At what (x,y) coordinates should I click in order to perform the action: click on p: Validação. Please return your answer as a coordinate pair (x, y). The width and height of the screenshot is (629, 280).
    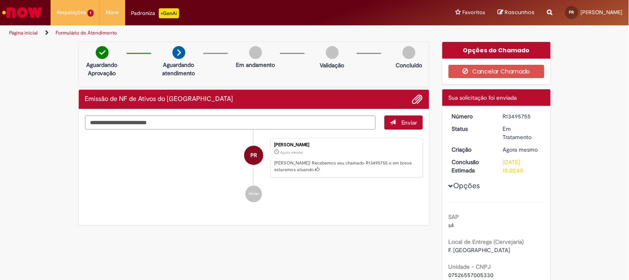
    Looking at the image, I should click on (332, 65).